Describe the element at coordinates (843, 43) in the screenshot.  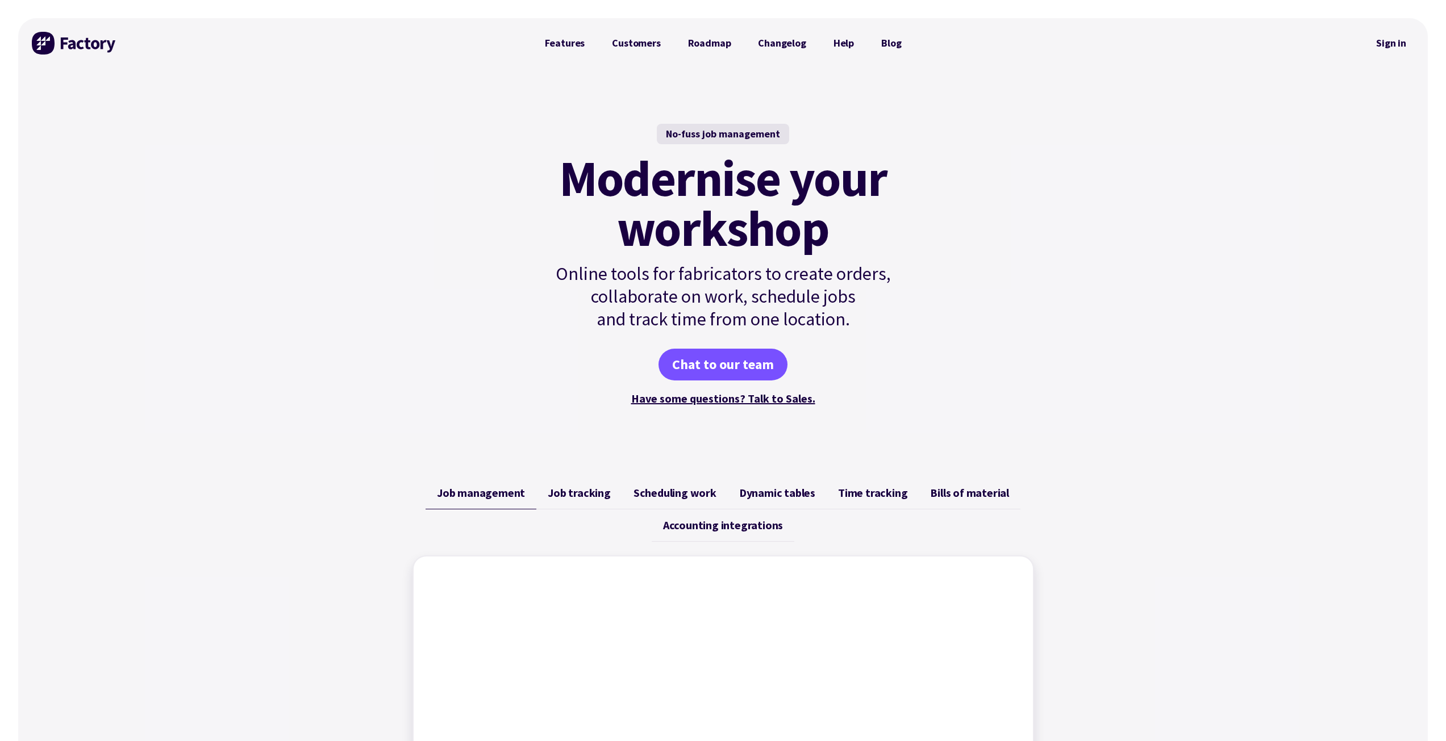
I see `a: Help` at that location.